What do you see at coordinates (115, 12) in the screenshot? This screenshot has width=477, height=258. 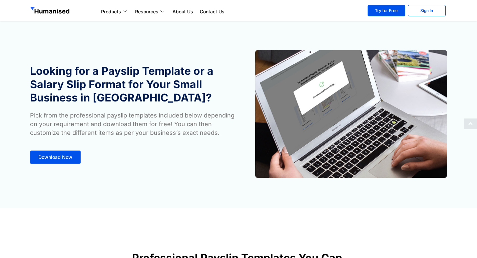 I see `a: Products` at bounding box center [115, 12].